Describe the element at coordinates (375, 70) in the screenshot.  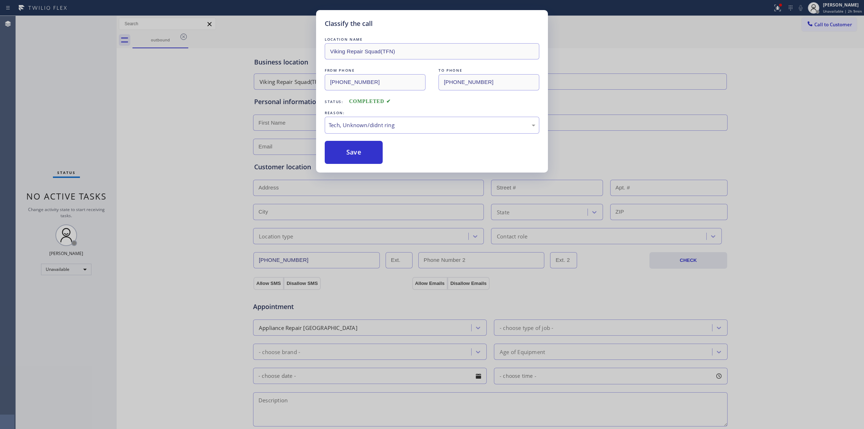
I see `div: FROM PHONE` at that location.